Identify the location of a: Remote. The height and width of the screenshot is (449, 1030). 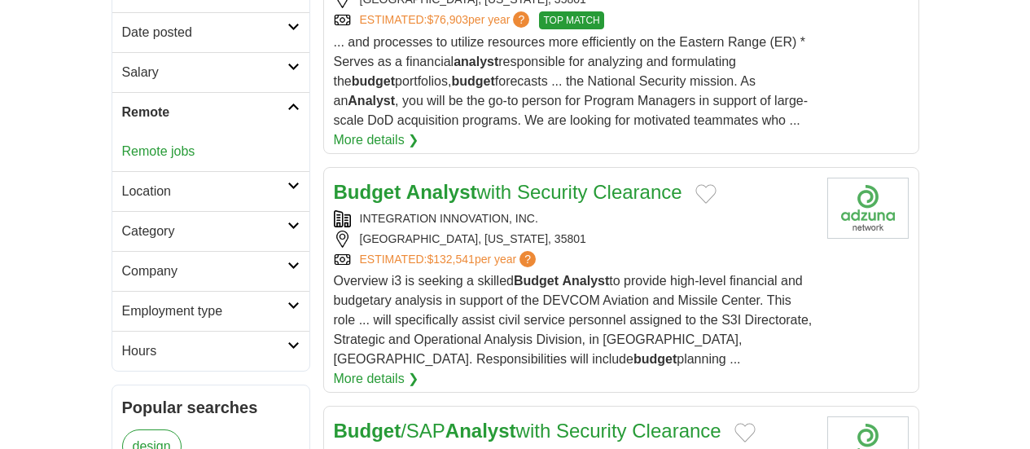
(211, 112).